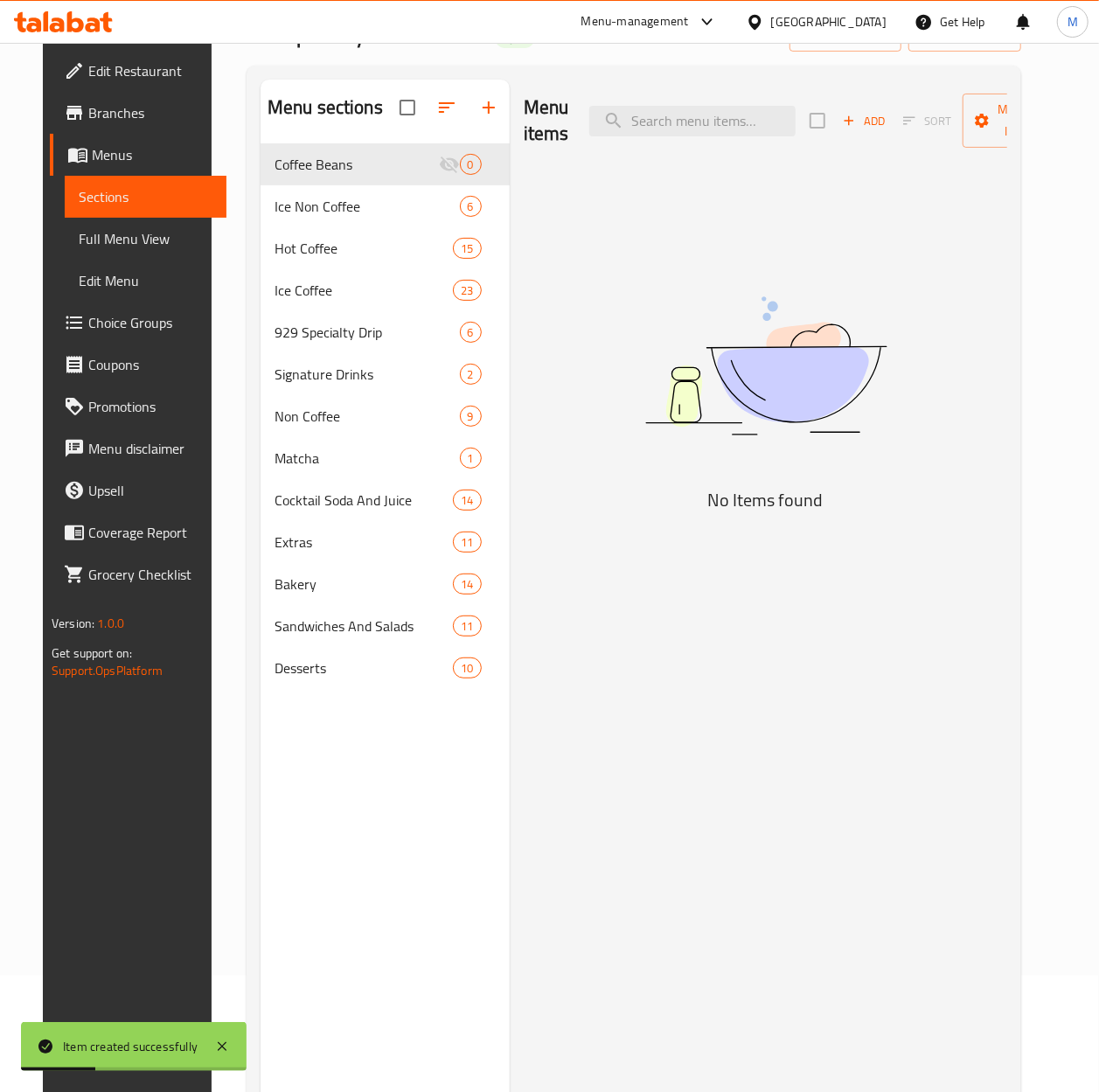 This screenshot has height=1092, width=1099. Describe the element at coordinates (363, 585) in the screenshot. I see `span: Bakery` at that location.